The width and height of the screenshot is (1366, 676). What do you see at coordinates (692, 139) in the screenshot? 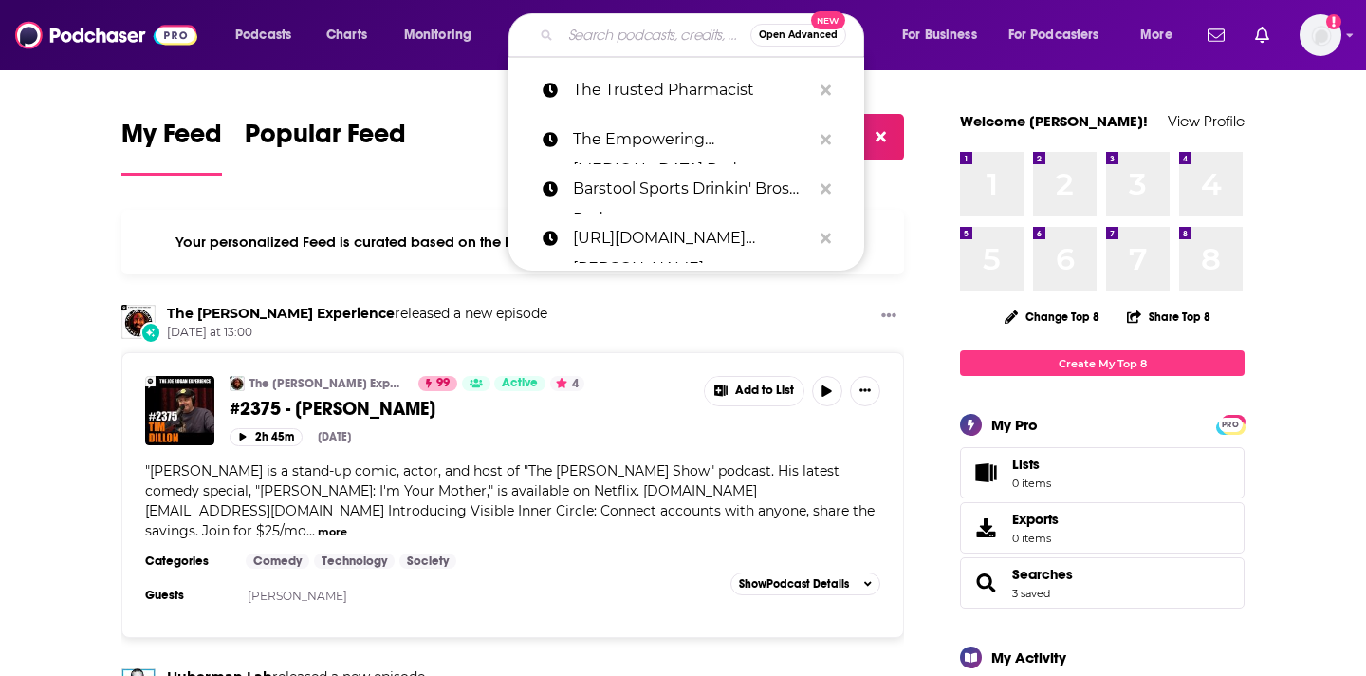
I see `p: The Empowering Neurologist Podcast` at bounding box center [692, 139].